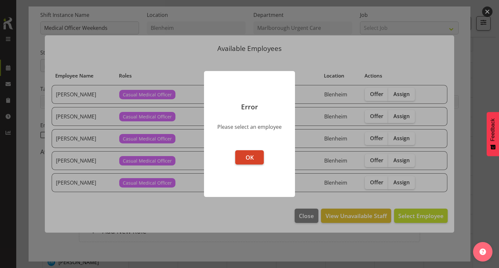 The height and width of the screenshot is (268, 499). What do you see at coordinates (483, 252) in the screenshot?
I see `img: help-xxl-2.png` at bounding box center [483, 252].